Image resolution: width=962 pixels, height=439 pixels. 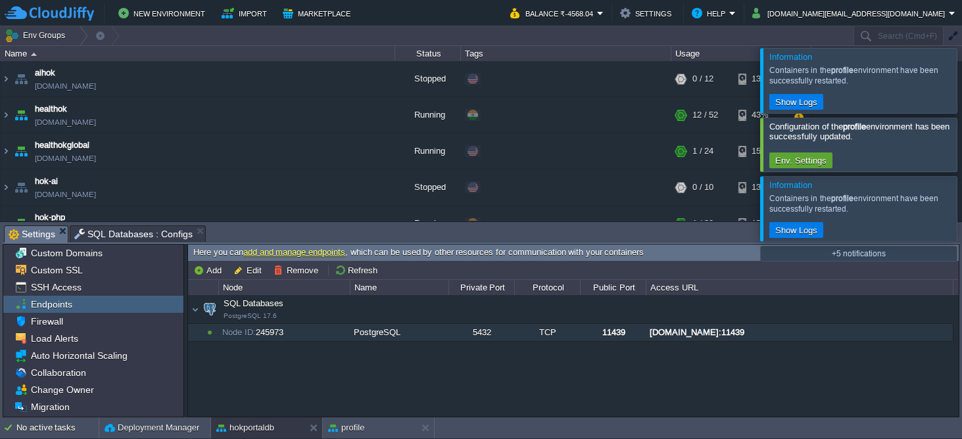 What do you see at coordinates (710, 13) in the screenshot?
I see `button: Help` at bounding box center [710, 13].